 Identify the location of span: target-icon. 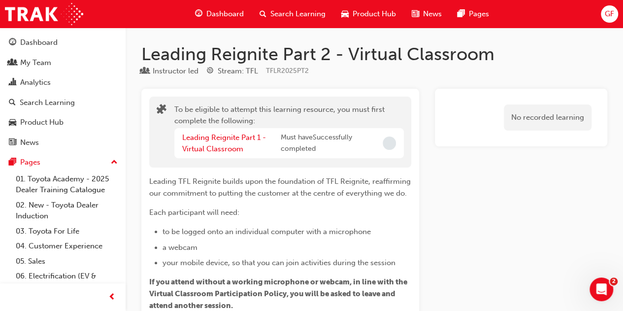
(210, 71).